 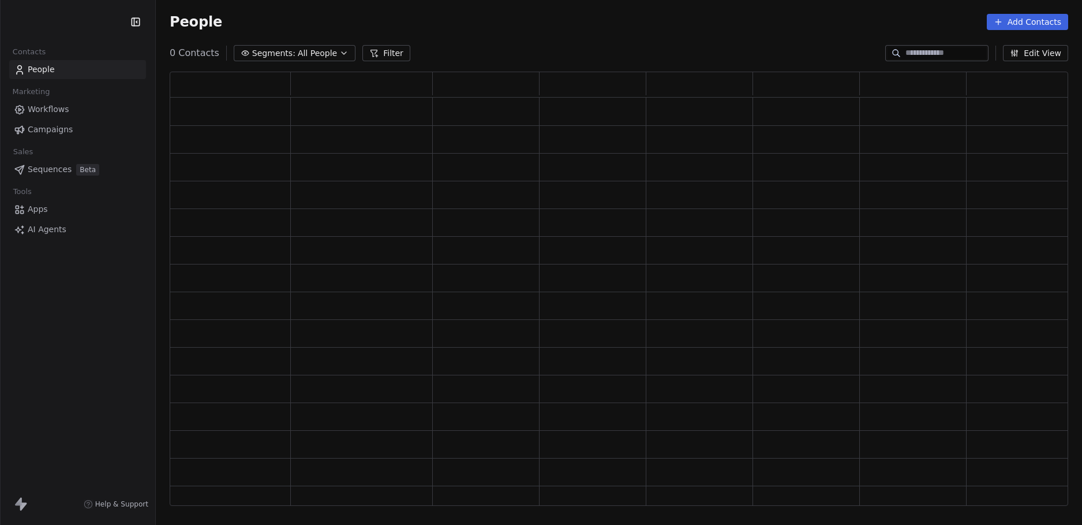 I want to click on a: Apps, so click(x=77, y=209).